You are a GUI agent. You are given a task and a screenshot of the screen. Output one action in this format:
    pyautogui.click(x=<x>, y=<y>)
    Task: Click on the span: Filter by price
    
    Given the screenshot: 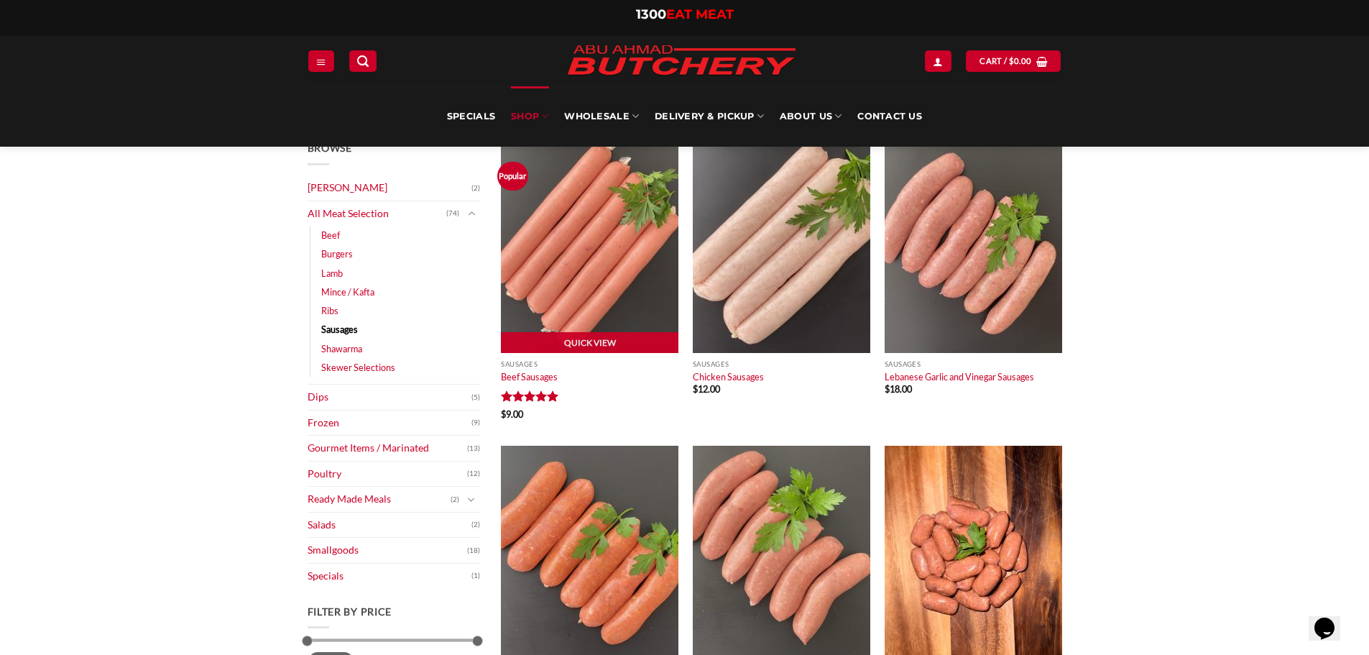 What is the action you would take?
    pyautogui.click(x=350, y=611)
    